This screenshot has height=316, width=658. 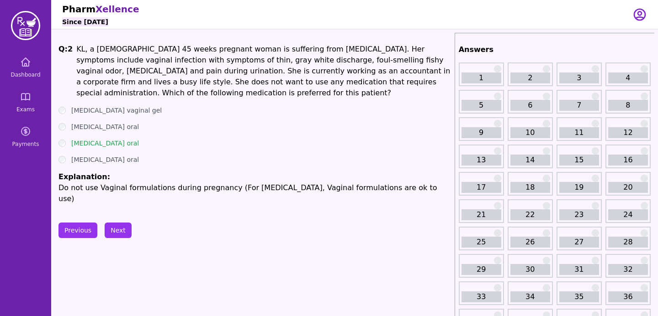 What do you see at coordinates (530, 78) in the screenshot?
I see `a: 2` at bounding box center [530, 78].